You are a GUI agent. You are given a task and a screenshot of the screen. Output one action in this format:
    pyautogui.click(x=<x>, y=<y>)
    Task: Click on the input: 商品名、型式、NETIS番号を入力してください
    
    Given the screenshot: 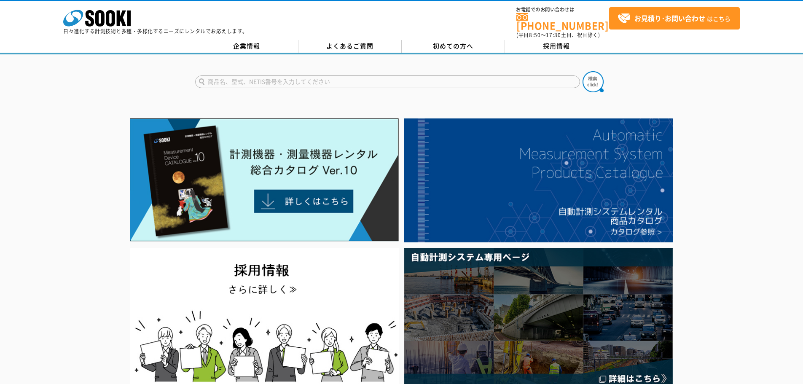 What is the action you would take?
    pyautogui.click(x=388, y=82)
    